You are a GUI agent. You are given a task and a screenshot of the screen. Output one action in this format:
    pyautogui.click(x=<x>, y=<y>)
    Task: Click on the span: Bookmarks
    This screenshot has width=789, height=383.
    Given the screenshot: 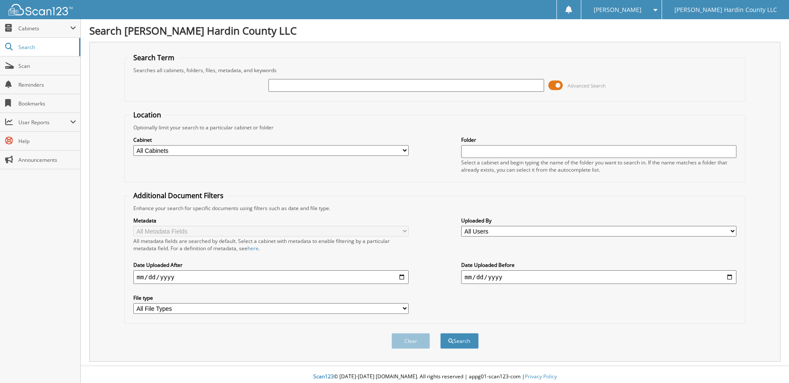 What is the action you would take?
    pyautogui.click(x=47, y=103)
    